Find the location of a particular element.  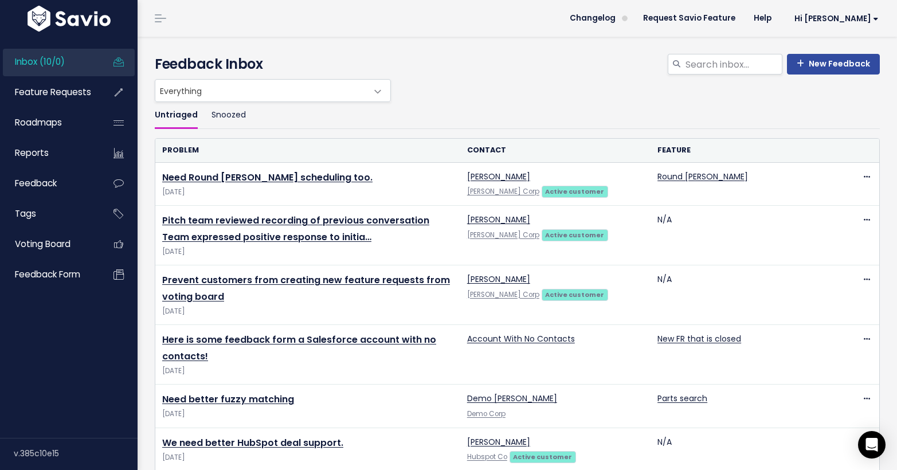

a: Need better fuzzy matching is located at coordinates (228, 399).